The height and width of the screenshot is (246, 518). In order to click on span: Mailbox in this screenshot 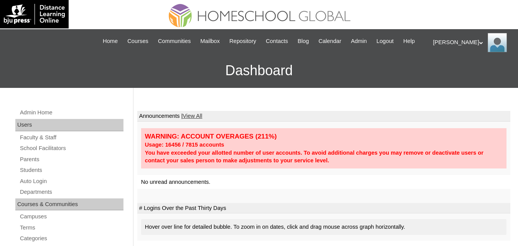, I will do `click(210, 41)`.